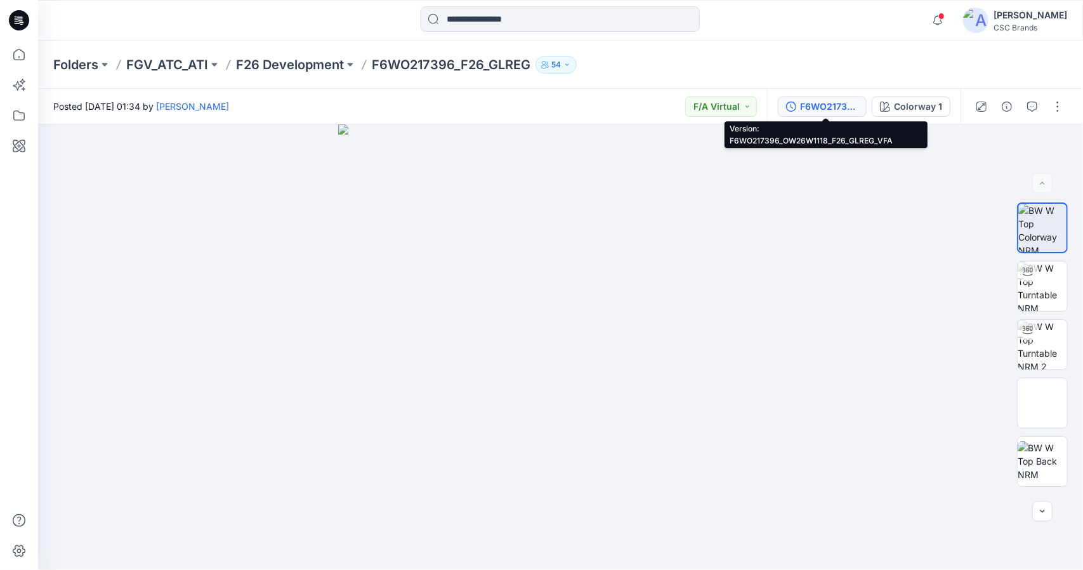 The width and height of the screenshot is (1083, 570). What do you see at coordinates (290, 65) in the screenshot?
I see `p: F26 Development` at bounding box center [290, 65].